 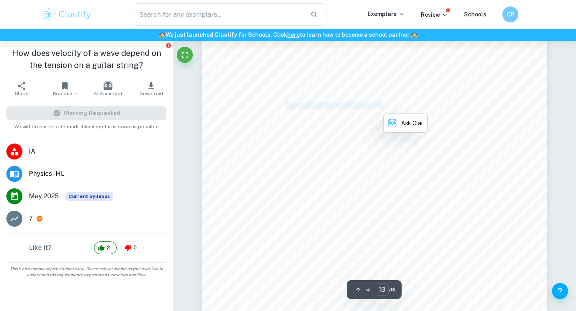 What do you see at coordinates (22, 94) in the screenshot?
I see `span: Share` at bounding box center [22, 94].